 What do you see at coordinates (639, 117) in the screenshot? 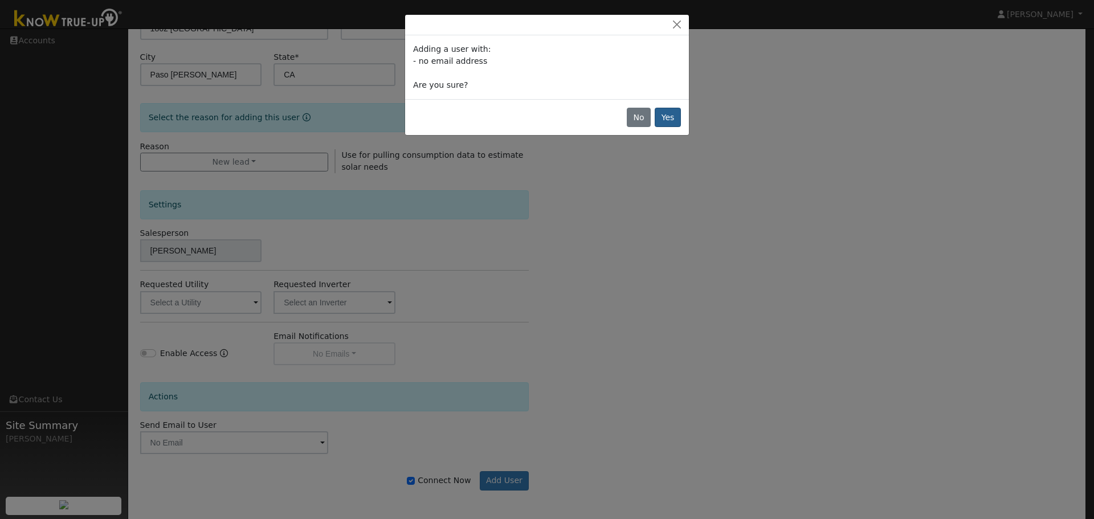
I see `button: No` at bounding box center [639, 117].